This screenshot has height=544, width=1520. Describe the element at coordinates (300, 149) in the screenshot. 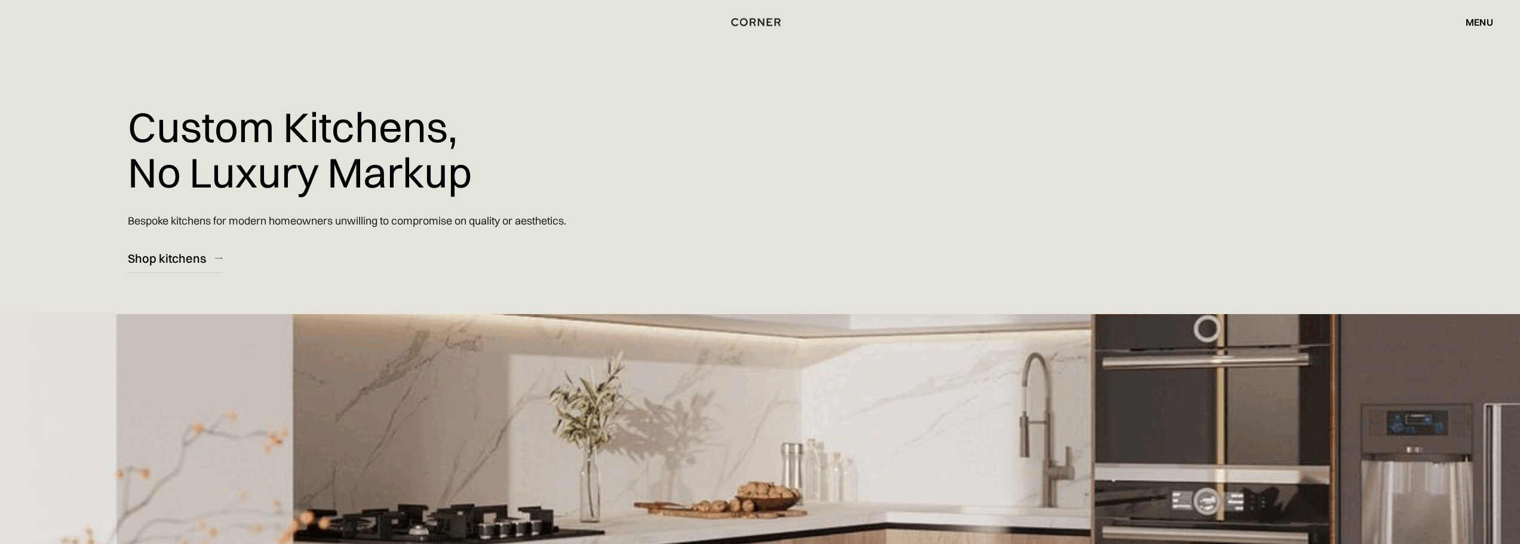

I see `h1: Custom Kitchens, No Luxury Markup` at that location.